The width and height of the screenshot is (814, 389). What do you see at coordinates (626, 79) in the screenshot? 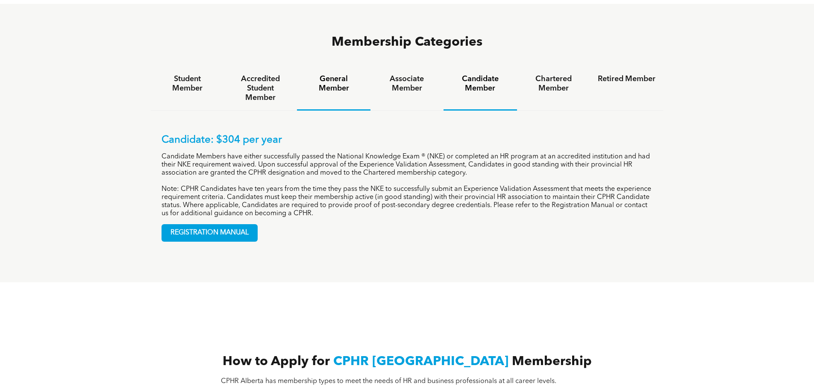
I see `h4: Retired Member` at bounding box center [626, 79].